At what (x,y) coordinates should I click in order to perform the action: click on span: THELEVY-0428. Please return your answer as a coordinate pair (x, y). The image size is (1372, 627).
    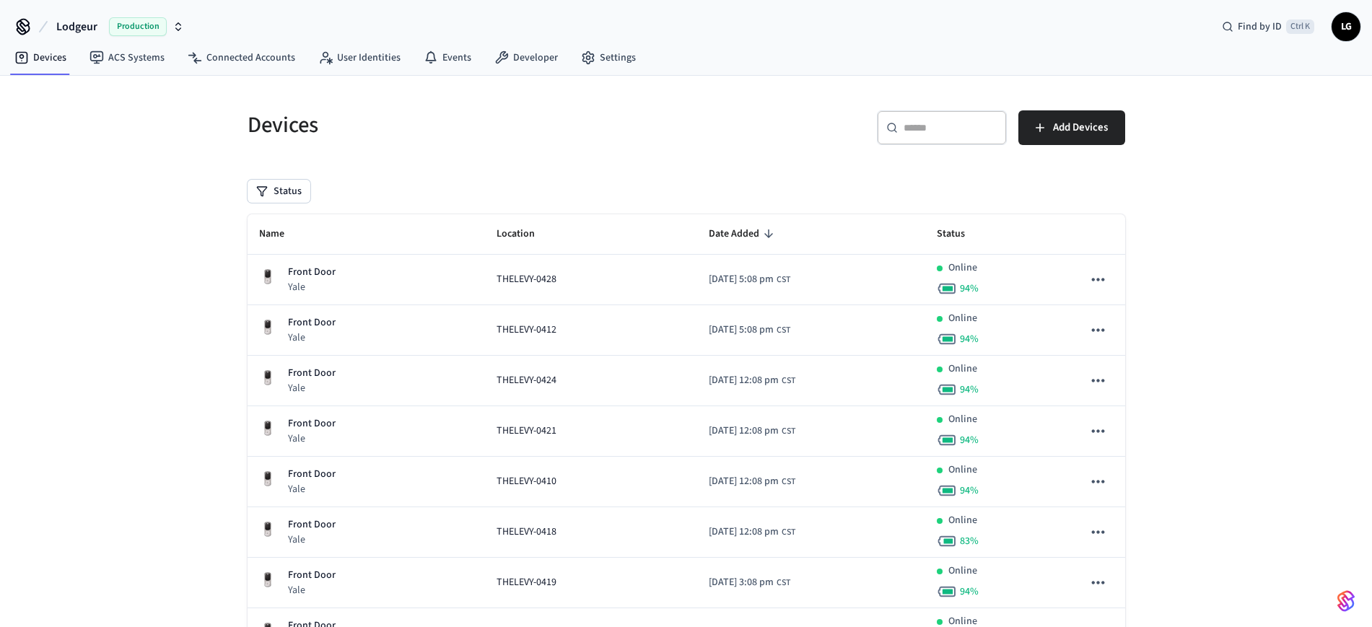
    Looking at the image, I should click on (526, 279).